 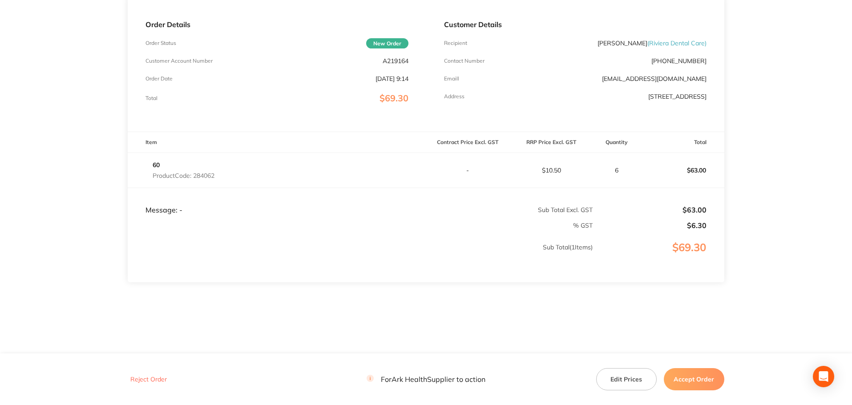 What do you see at coordinates (659, 257) in the screenshot?
I see `p: $69.30` at bounding box center [659, 257].